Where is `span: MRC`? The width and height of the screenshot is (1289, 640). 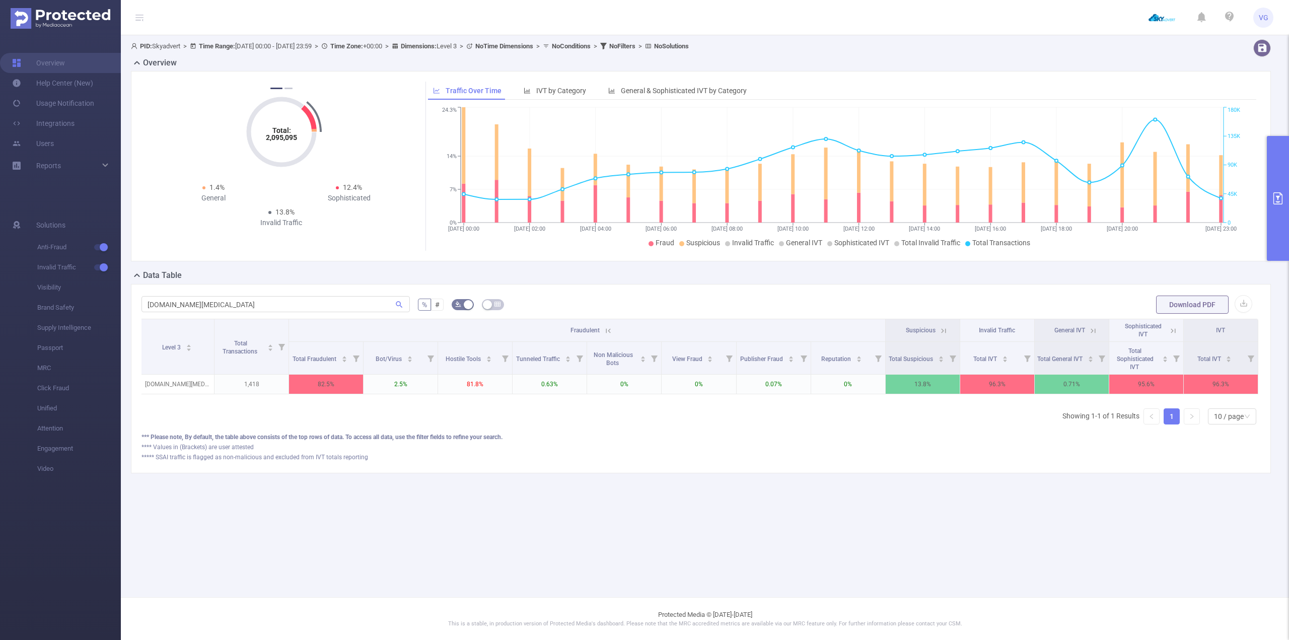 span: MRC is located at coordinates (79, 368).